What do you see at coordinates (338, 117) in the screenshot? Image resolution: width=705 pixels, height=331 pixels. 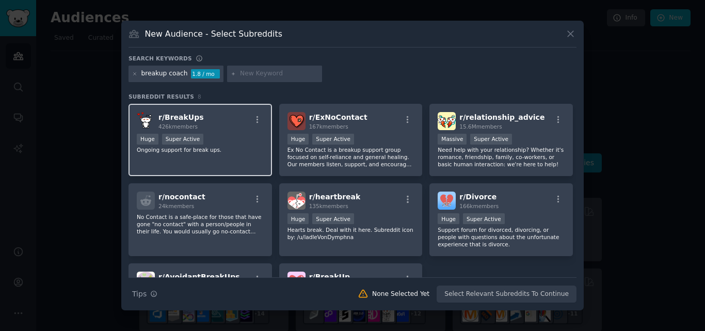 I see `span: r/ ExNoContact` at bounding box center [338, 117].